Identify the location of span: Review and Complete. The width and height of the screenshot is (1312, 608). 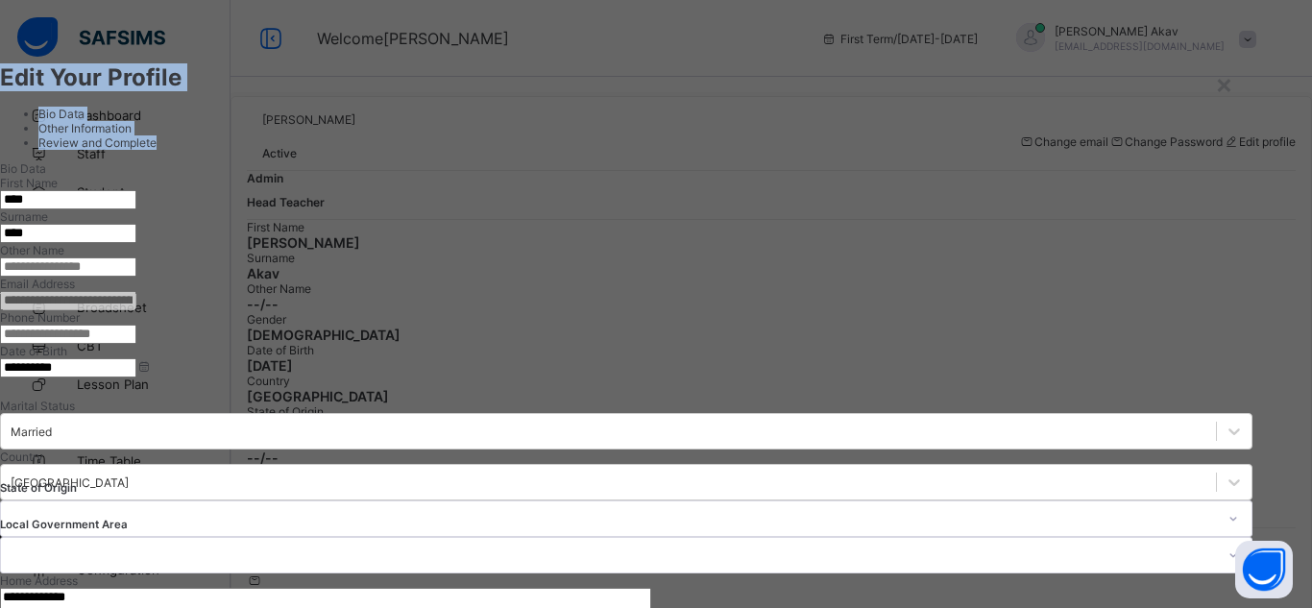
(97, 142).